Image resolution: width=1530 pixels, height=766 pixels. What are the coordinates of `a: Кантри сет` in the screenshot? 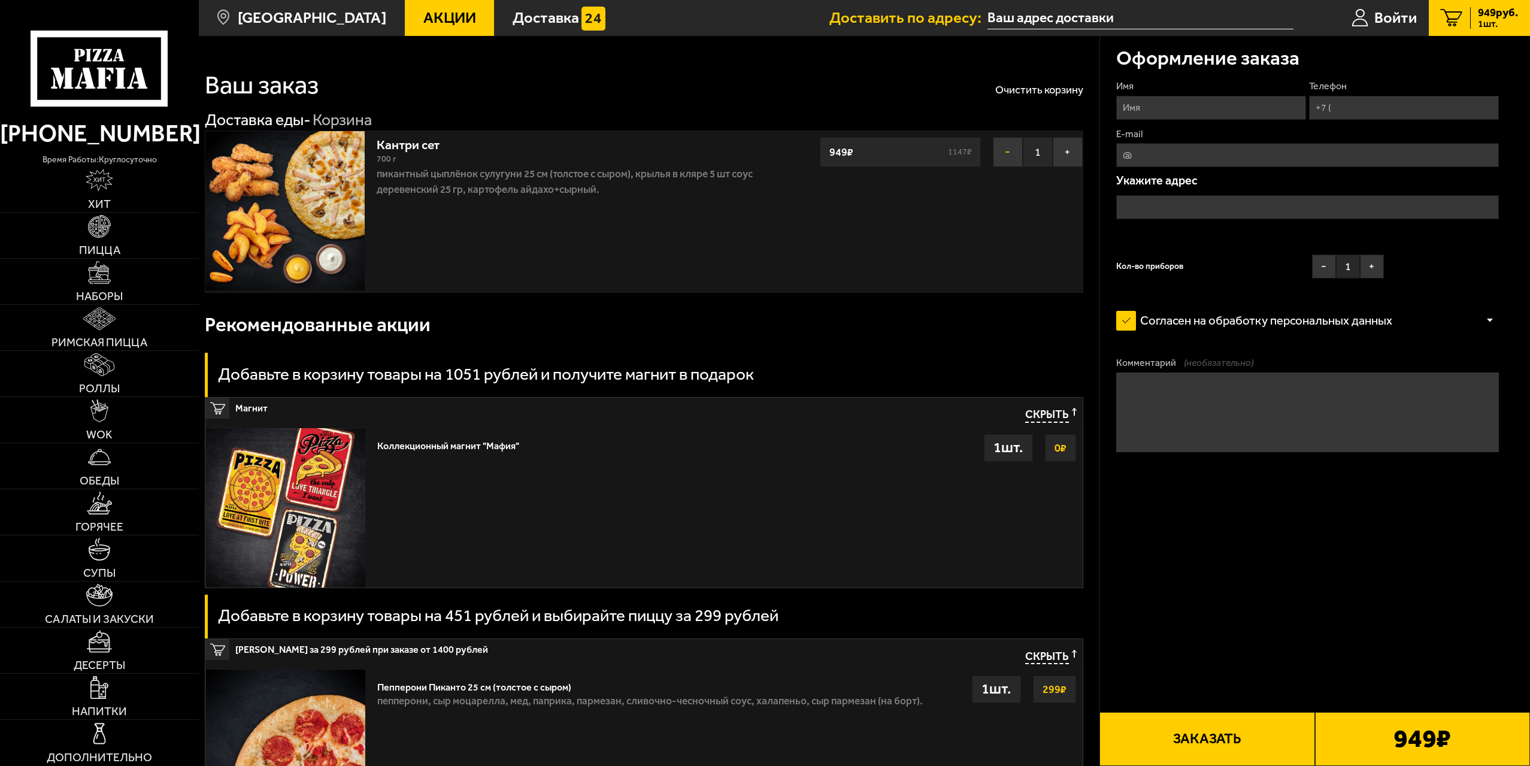 It's located at (416, 142).